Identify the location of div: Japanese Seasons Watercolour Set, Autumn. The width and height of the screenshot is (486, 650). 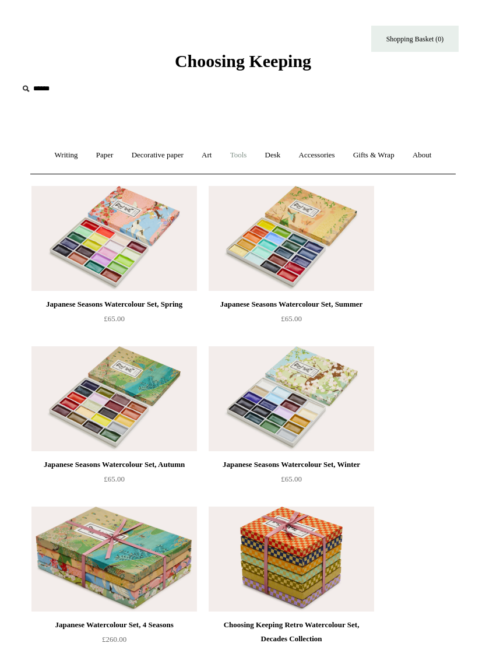
(114, 465).